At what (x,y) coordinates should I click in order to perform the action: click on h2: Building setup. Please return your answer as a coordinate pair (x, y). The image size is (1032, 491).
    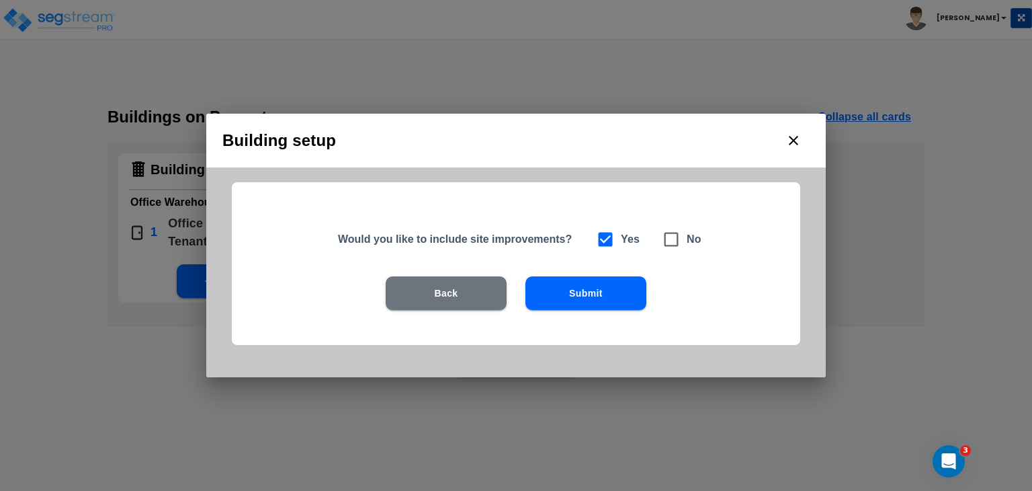
    Looking at the image, I should click on (516, 140).